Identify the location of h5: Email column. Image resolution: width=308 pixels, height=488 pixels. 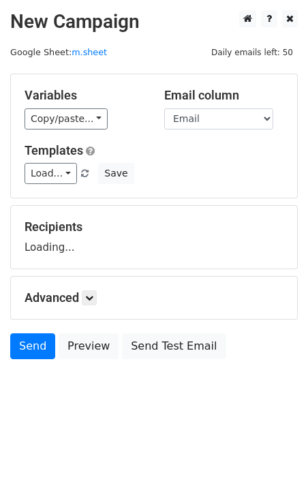
(224, 96).